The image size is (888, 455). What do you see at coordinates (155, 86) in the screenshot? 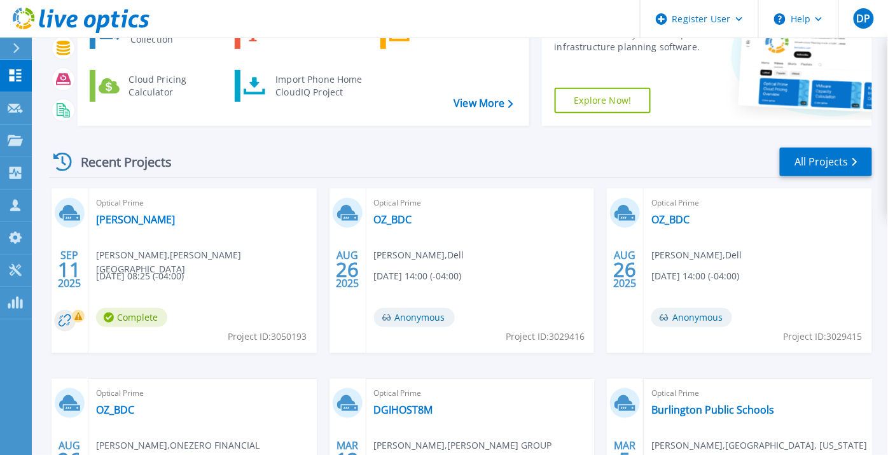
I see `a: Cloud Pricing Calculator` at bounding box center [155, 86].